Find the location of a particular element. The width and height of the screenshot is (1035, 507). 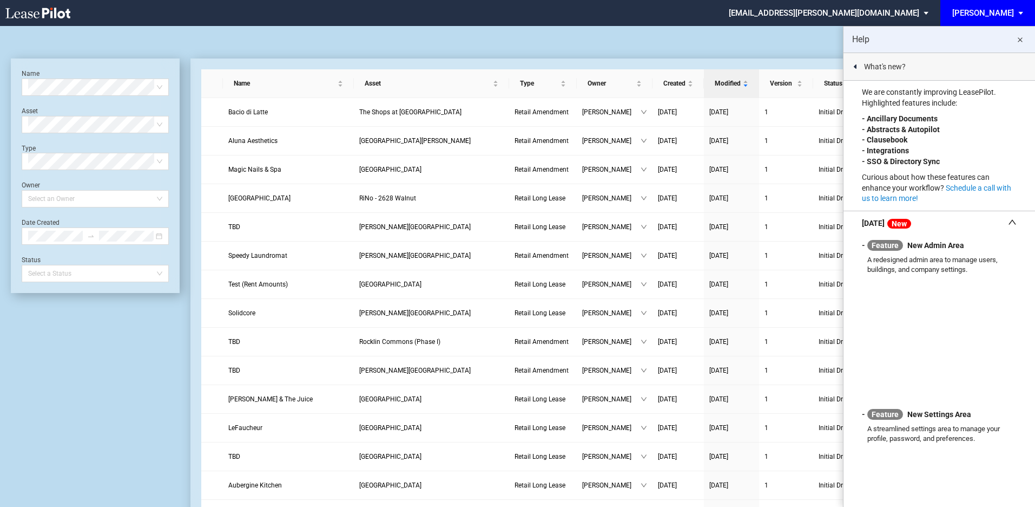

span: Park Place is located at coordinates (390, 456).